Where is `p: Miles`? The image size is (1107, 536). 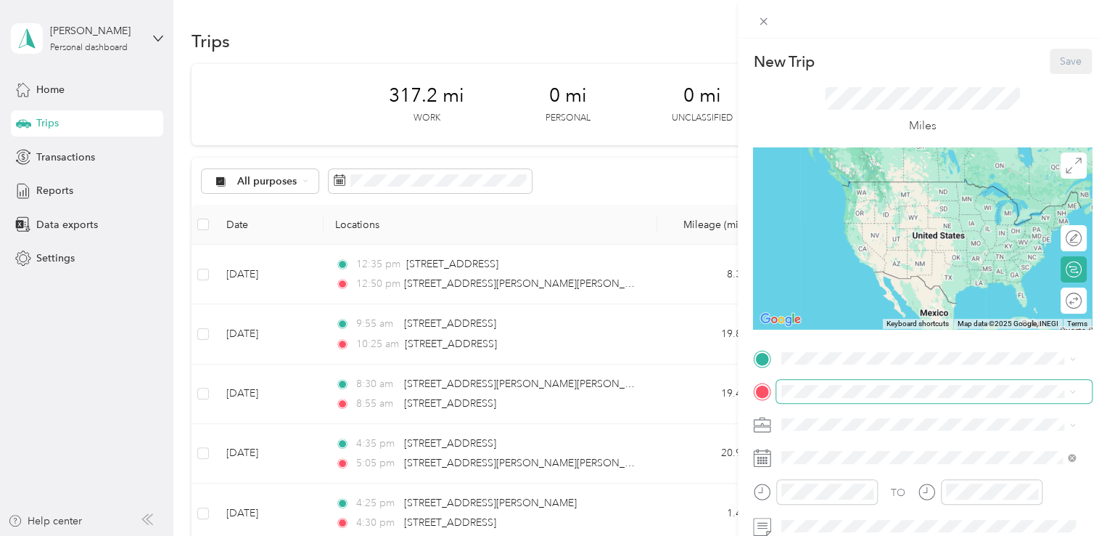 p: Miles is located at coordinates (923, 126).